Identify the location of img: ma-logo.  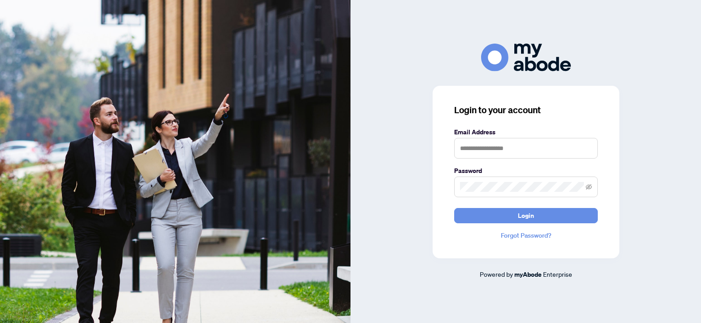
(526, 57).